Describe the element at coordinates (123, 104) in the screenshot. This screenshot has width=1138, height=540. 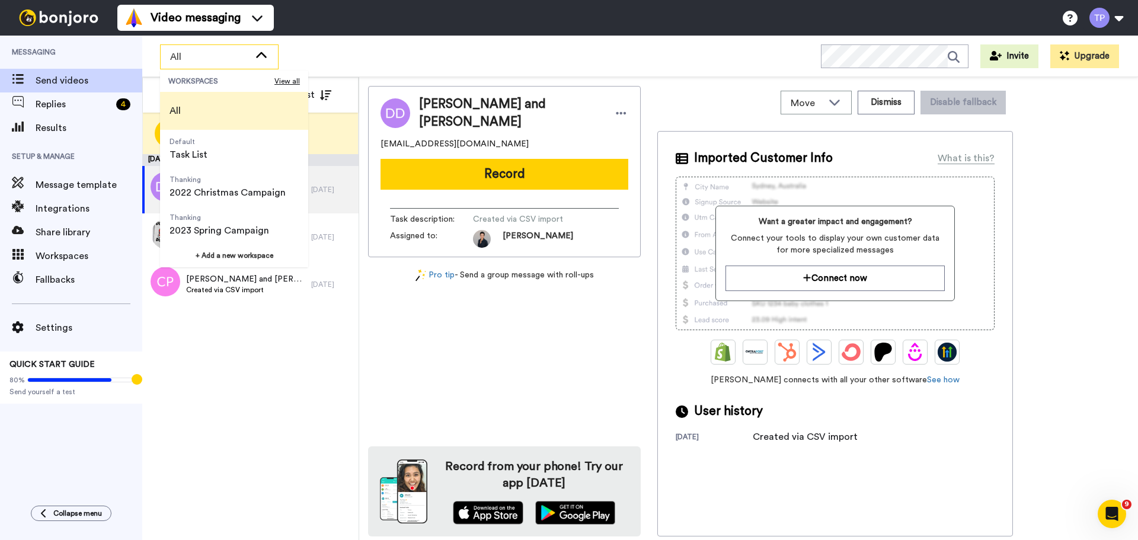
I see `div: 4` at that location.